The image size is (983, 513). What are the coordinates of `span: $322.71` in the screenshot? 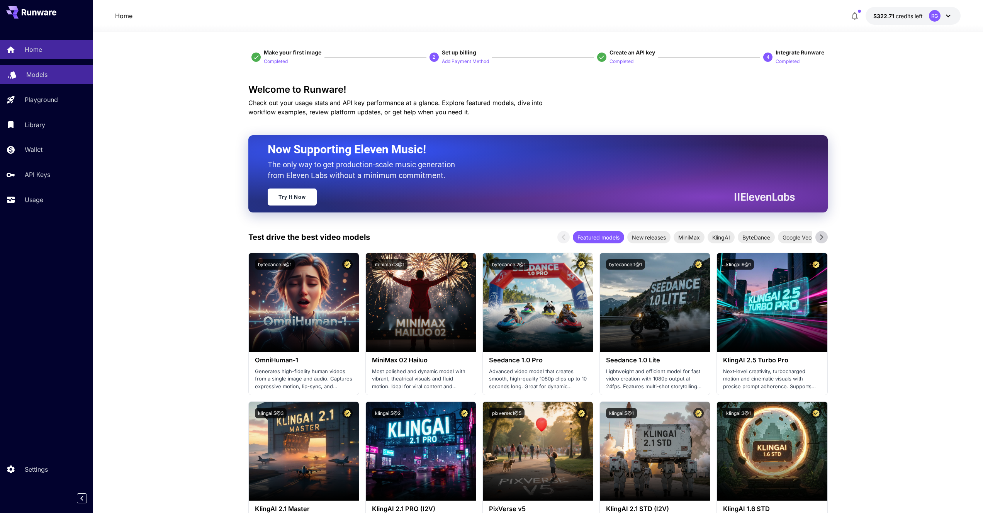 It's located at (884, 16).